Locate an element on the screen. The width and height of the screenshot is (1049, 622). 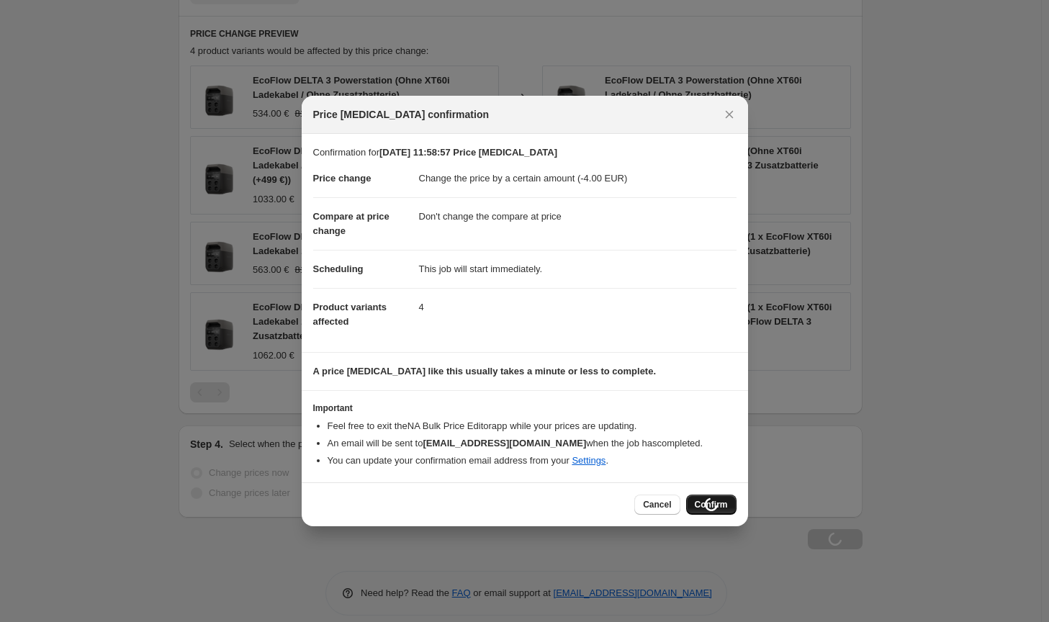
a: Settings is located at coordinates (588, 460).